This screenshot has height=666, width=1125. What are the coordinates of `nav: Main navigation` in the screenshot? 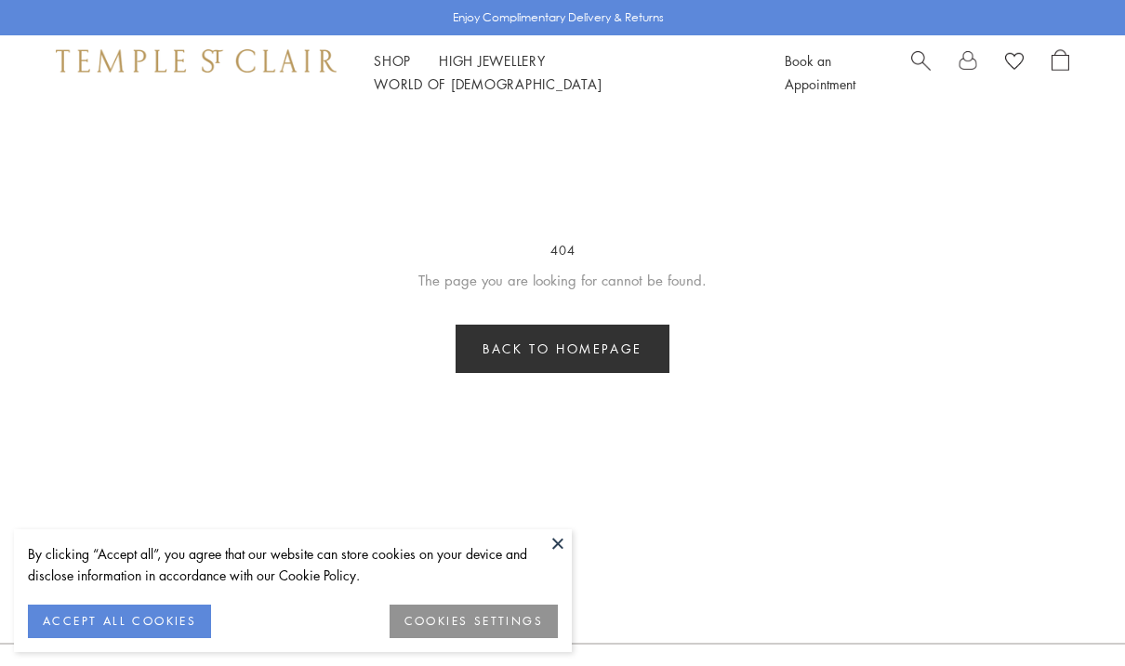 It's located at (558, 73).